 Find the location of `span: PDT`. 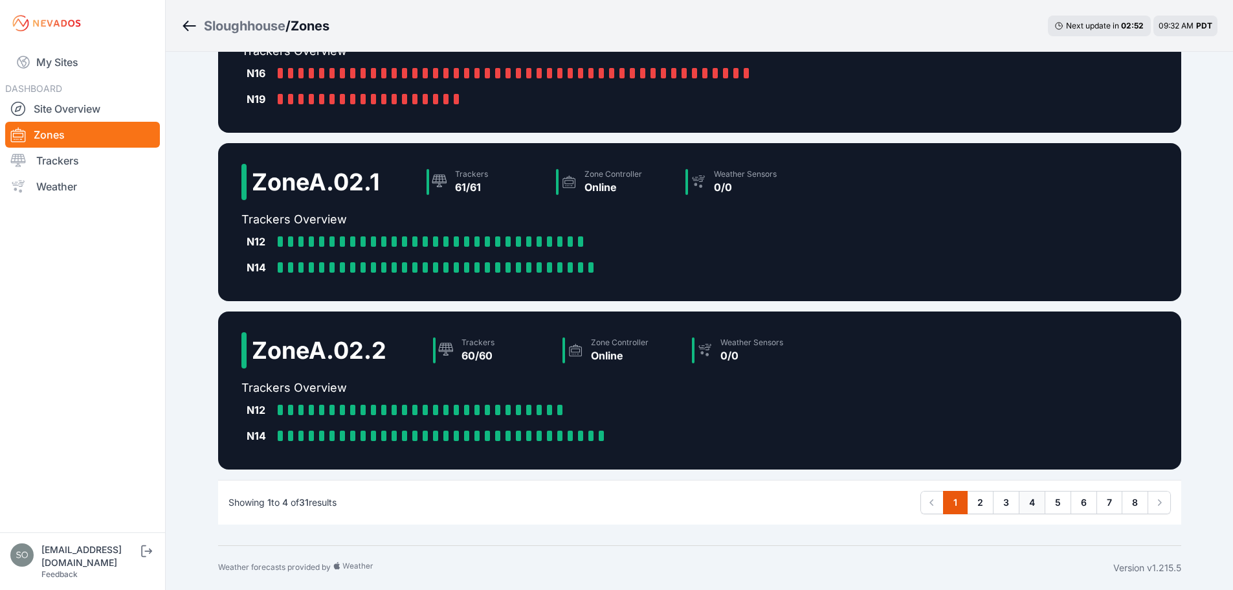

span: PDT is located at coordinates (1204, 25).